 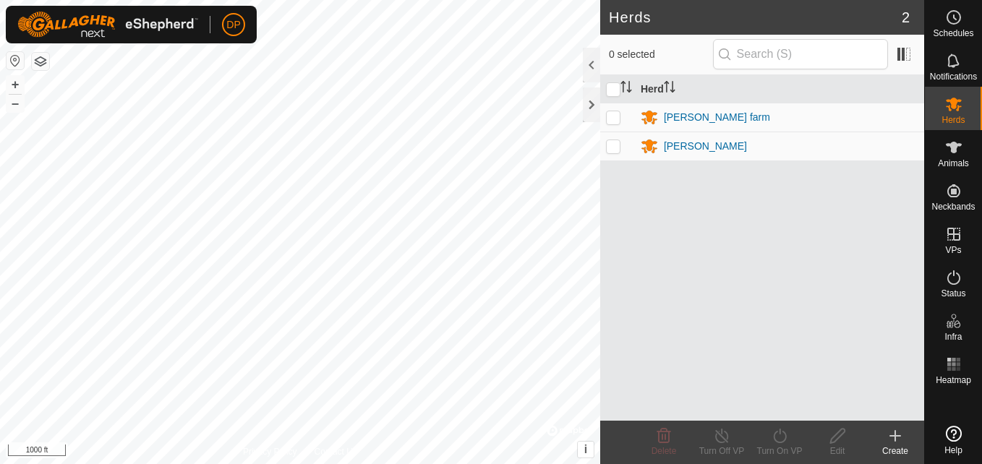 What do you see at coordinates (15, 61) in the screenshot?
I see `button: Reset Map` at bounding box center [15, 61].